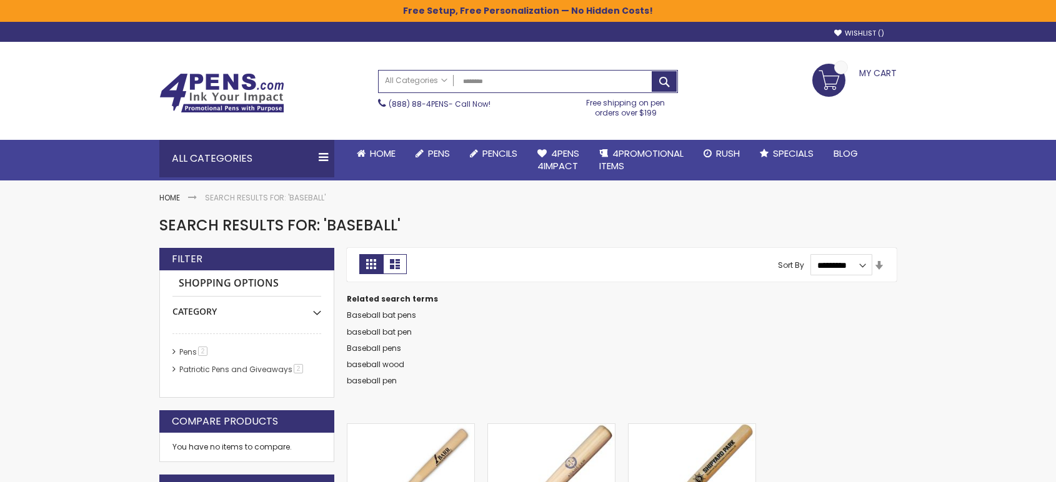  Describe the element at coordinates (242, 369) in the screenshot. I see `a: Patriotic Pens and Giveaways2` at that location.